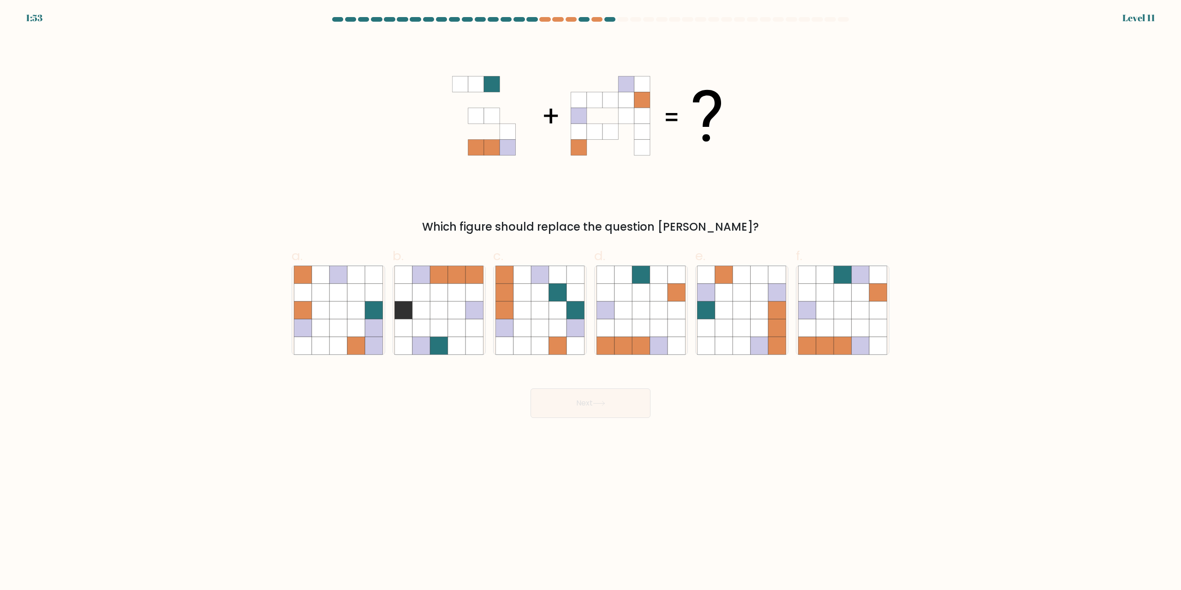 The image size is (1181, 590). Describe the element at coordinates (398, 256) in the screenshot. I see `span: b.` at that location.